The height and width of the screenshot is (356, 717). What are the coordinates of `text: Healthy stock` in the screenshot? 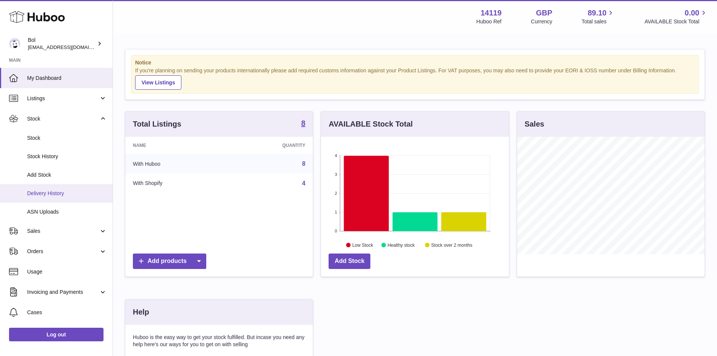 It's located at (401, 245).